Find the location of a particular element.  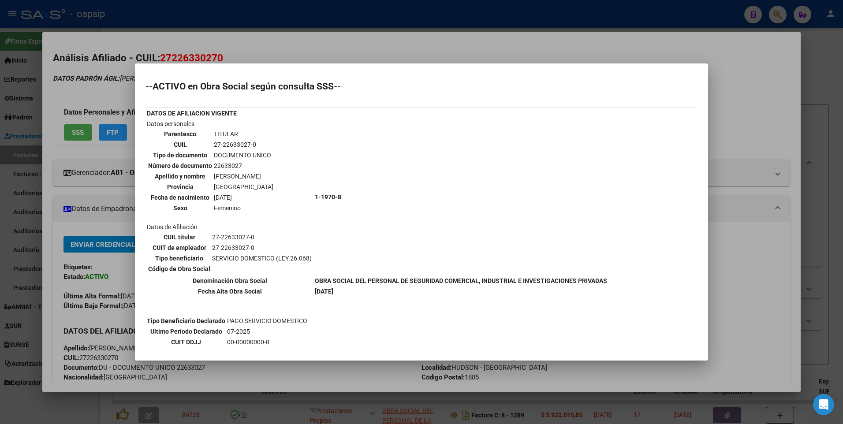

th: CUIT de empleador is located at coordinates (179, 248).